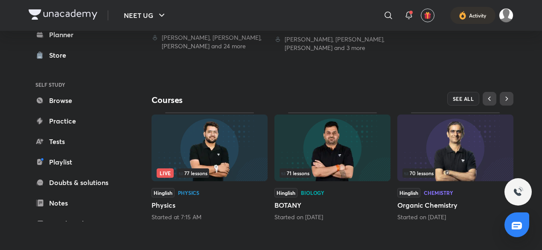 Image resolution: width=542 pixels, height=250 pixels. Describe the element at coordinates (63, 15) in the screenshot. I see `img: Company Logo` at that location.